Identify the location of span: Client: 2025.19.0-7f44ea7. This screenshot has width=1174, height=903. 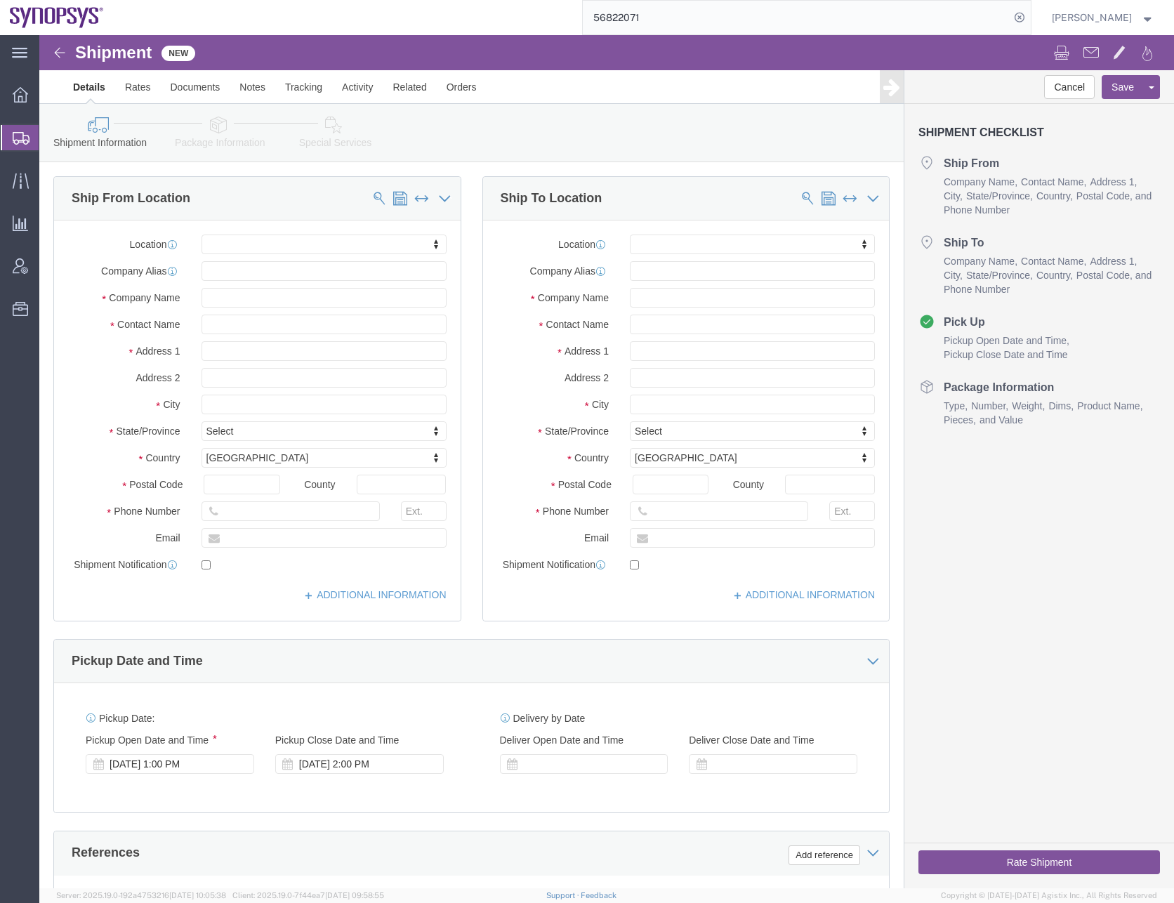
(308, 895).